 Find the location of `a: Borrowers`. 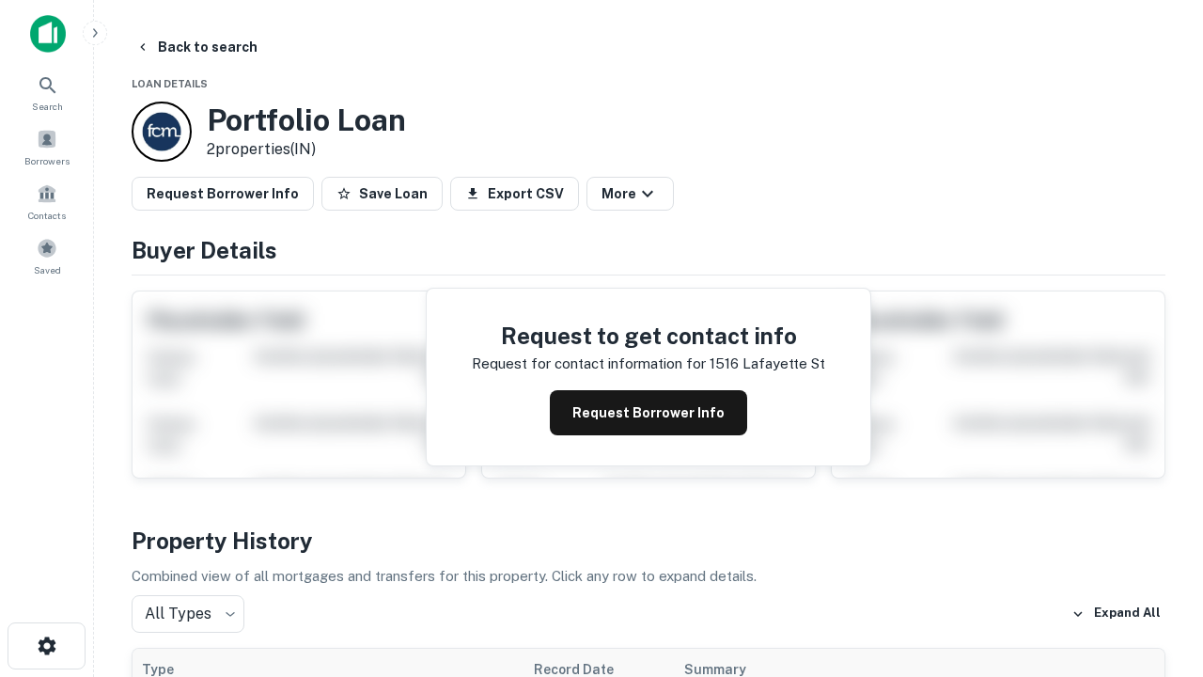

a: Borrowers is located at coordinates (47, 147).